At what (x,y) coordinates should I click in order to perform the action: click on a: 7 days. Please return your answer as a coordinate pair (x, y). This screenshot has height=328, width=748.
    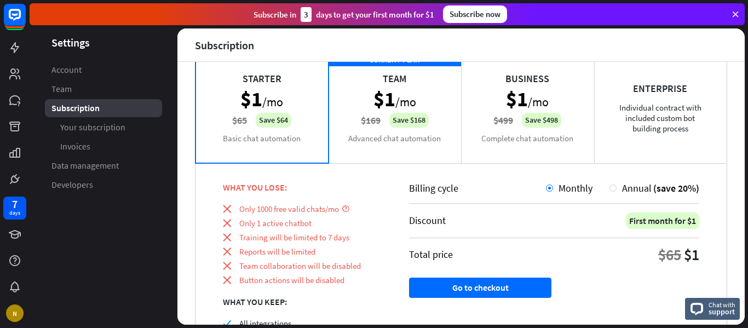
    Looking at the image, I should click on (15, 208).